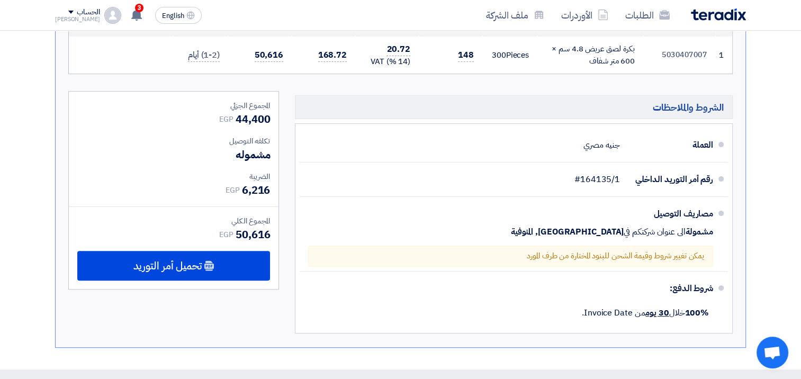 Image resolution: width=801 pixels, height=379 pixels. What do you see at coordinates (718, 14) in the screenshot?
I see `img: Teradix logo` at bounding box center [718, 14].